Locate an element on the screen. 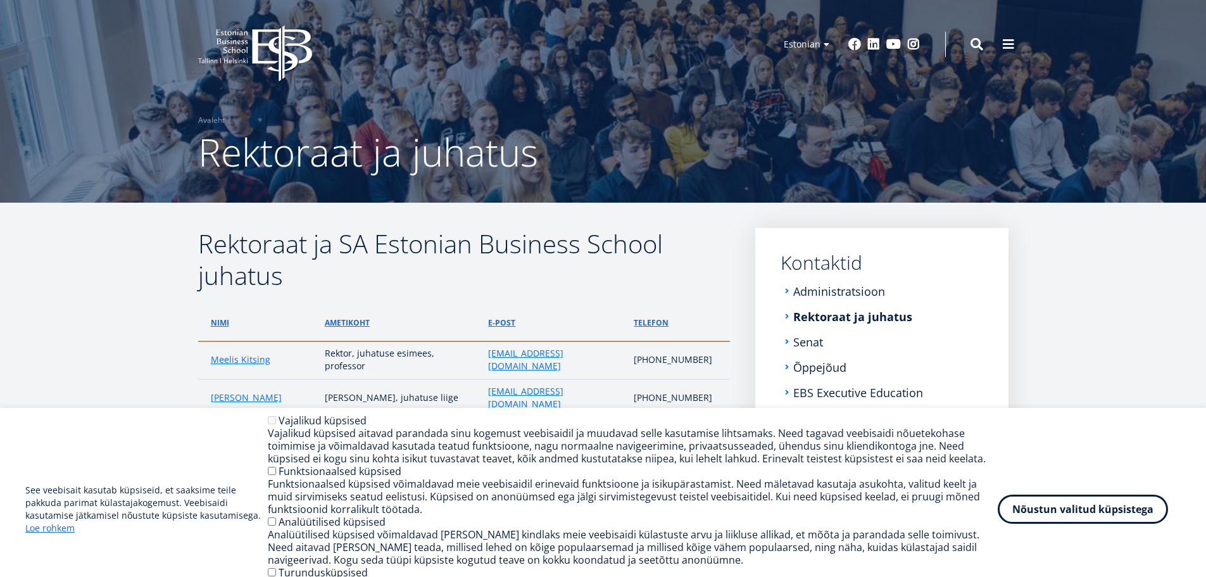 The width and height of the screenshot is (1206, 577). a: ametikoht is located at coordinates (347, 323).